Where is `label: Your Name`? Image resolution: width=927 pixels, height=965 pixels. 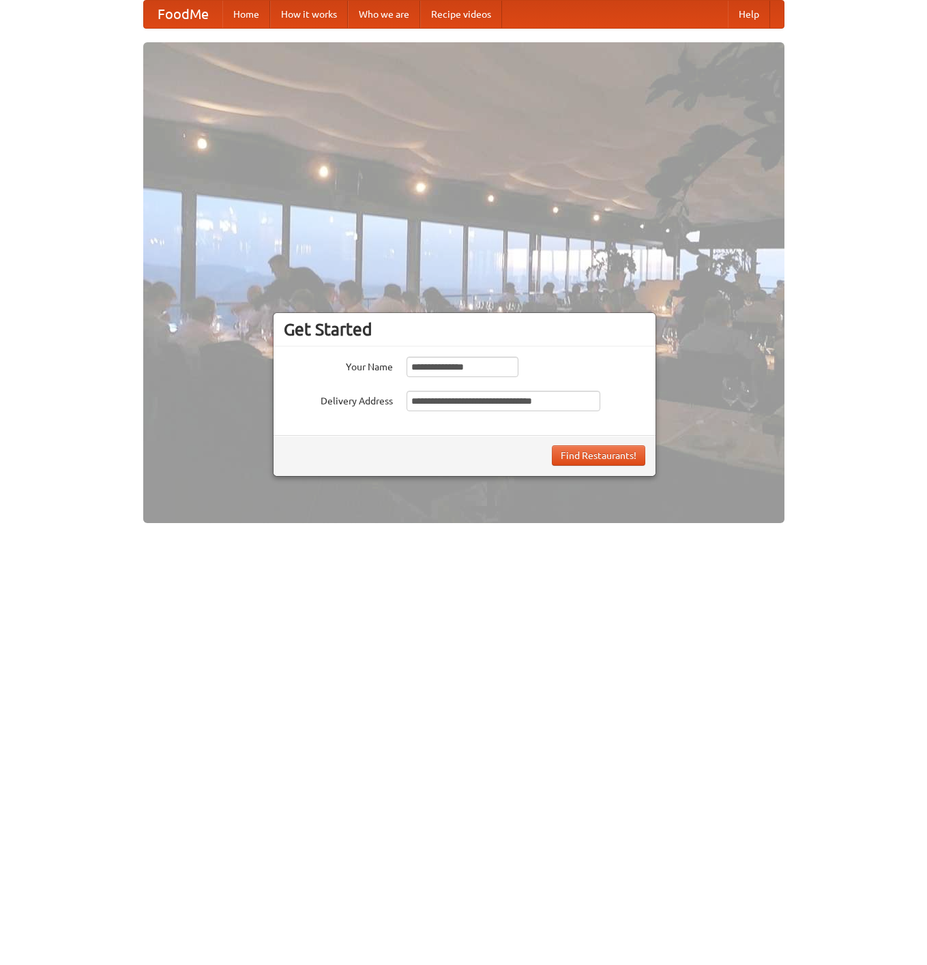 label: Your Name is located at coordinates (338, 365).